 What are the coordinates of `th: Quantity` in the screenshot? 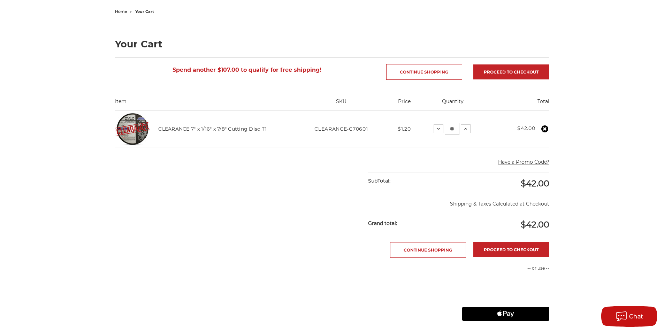 It's located at (452, 104).